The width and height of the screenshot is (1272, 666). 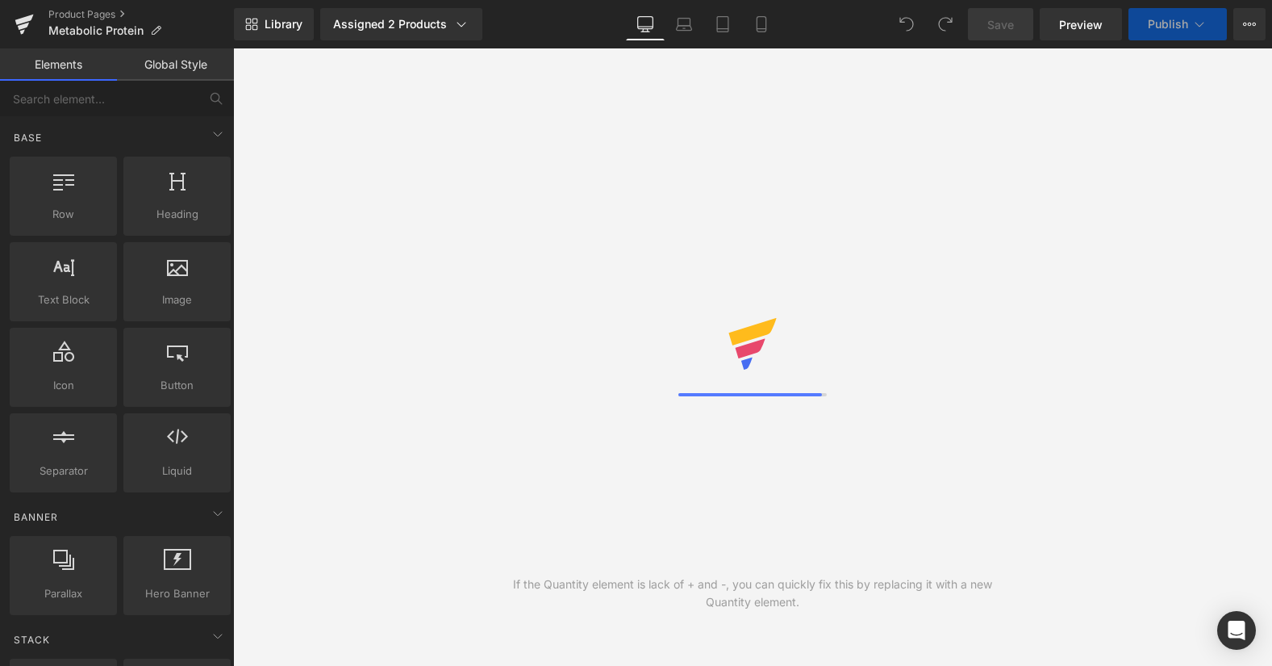 I want to click on span: Icon, so click(x=63, y=385).